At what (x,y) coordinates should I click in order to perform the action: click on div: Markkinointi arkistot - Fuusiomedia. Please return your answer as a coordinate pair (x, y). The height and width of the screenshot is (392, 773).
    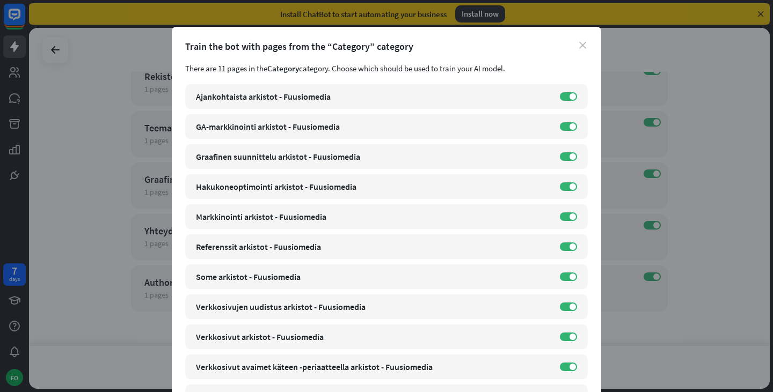
    Looking at the image, I should click on (373, 217).